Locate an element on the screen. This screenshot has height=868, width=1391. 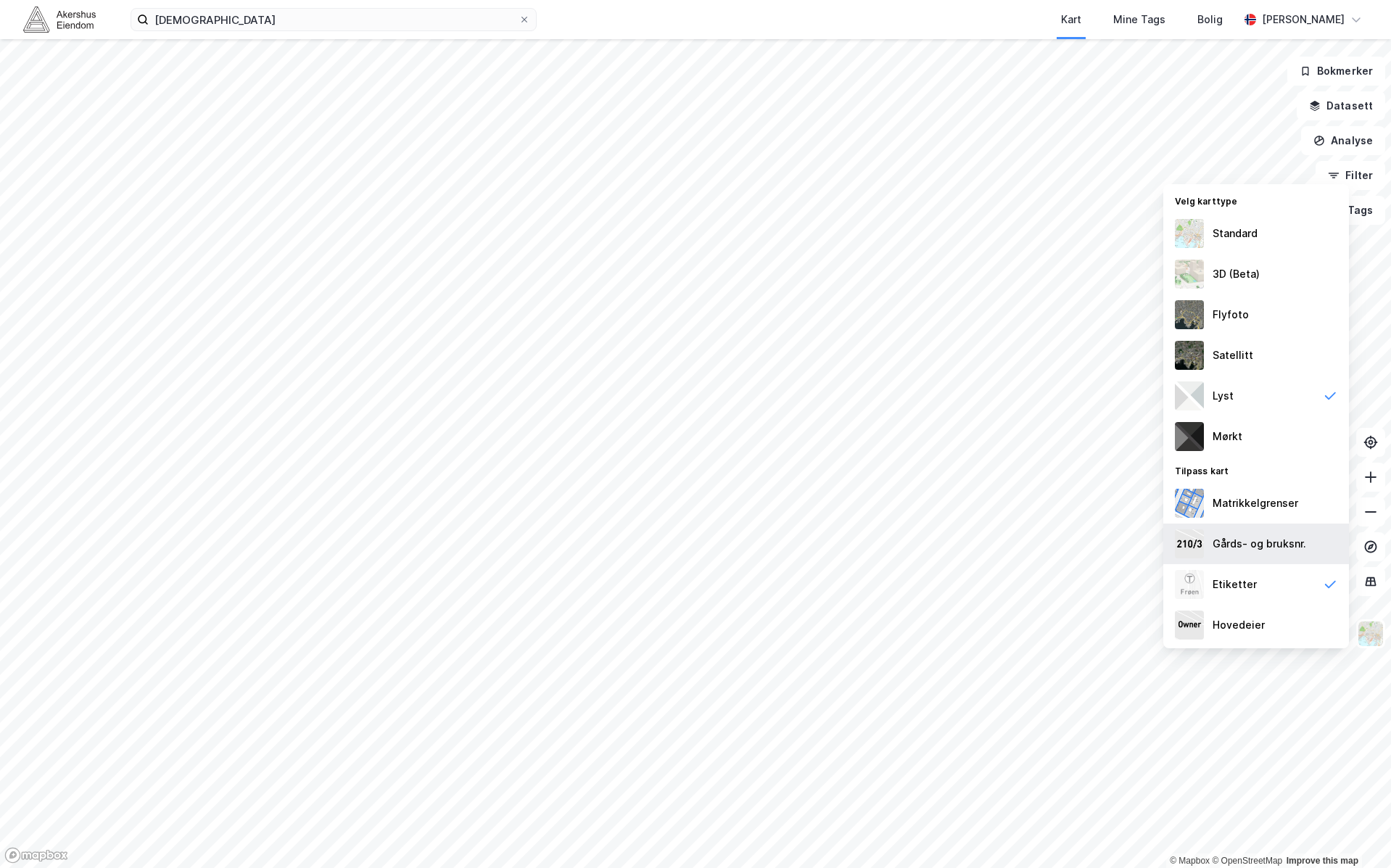
div: Flyfoto is located at coordinates (1231, 315).